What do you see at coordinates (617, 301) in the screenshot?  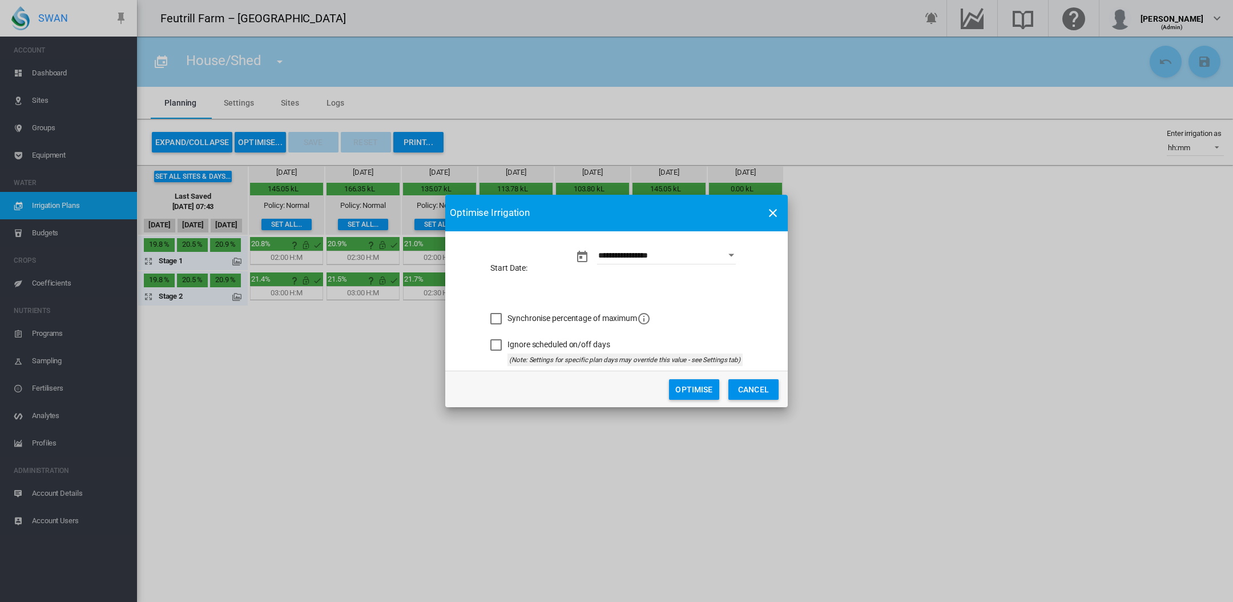 I see `md-dialog: Start Date: ...` at bounding box center [617, 301].